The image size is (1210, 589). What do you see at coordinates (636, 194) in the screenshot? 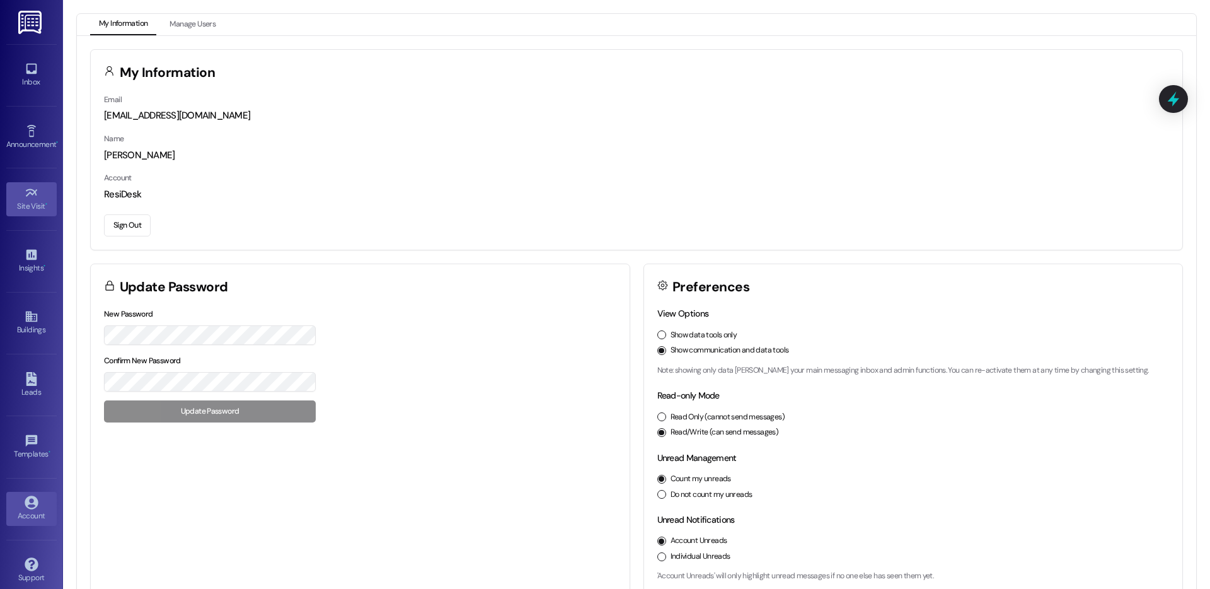
I see `div: ResiDesk` at bounding box center [636, 194].